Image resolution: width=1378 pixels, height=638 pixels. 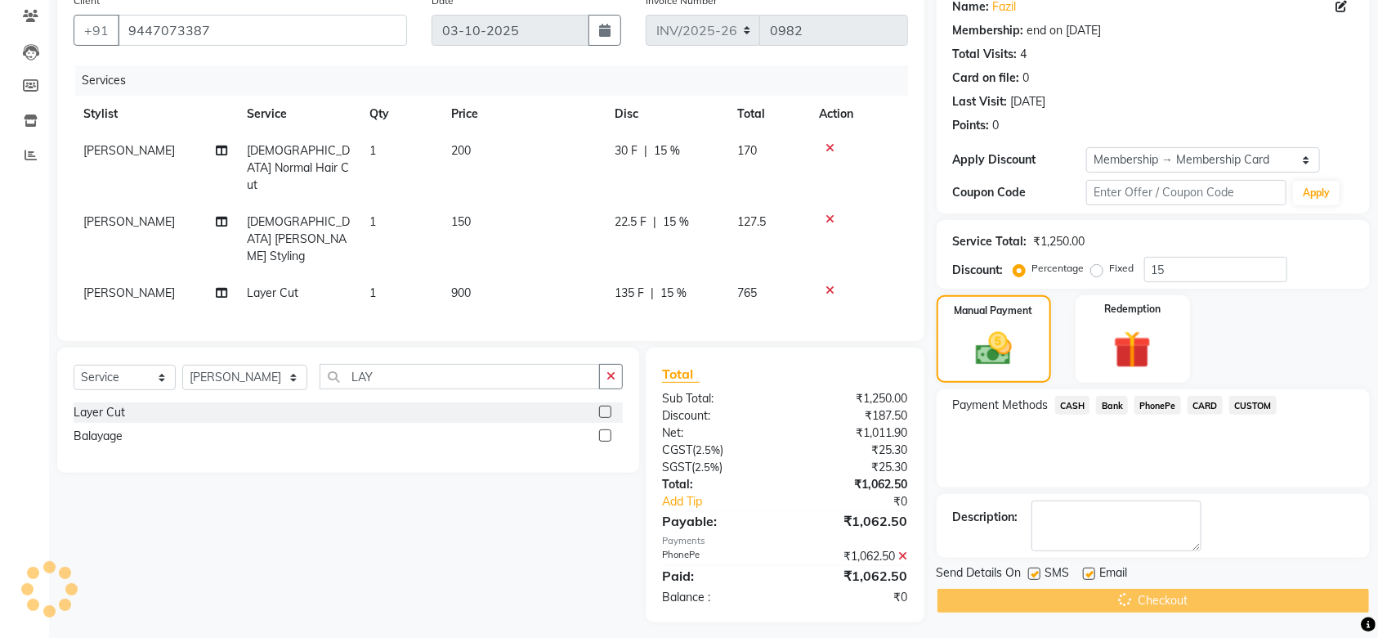 What do you see at coordinates (1132, 309) in the screenshot?
I see `label: Redemption` at bounding box center [1132, 309].